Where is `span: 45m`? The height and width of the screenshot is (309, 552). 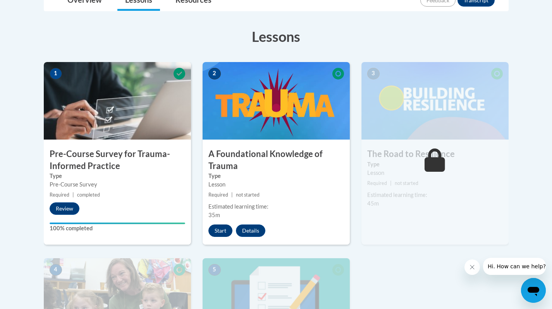 span: 45m is located at coordinates (373, 203).